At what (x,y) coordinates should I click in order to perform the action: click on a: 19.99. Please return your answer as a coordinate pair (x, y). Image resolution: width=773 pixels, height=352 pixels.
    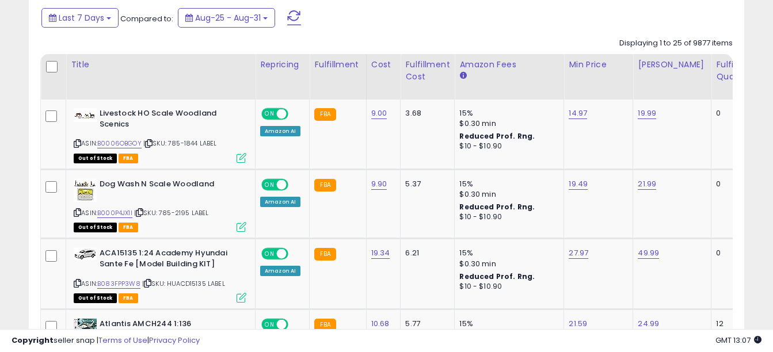
    Looking at the image, I should click on (647, 113).